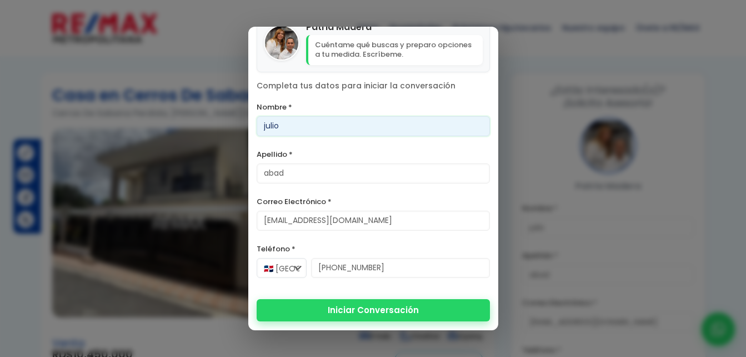 This screenshot has height=357, width=746. Describe the element at coordinates (373, 86) in the screenshot. I see `p: Completa tus datos para iniciar la conversación` at that location.